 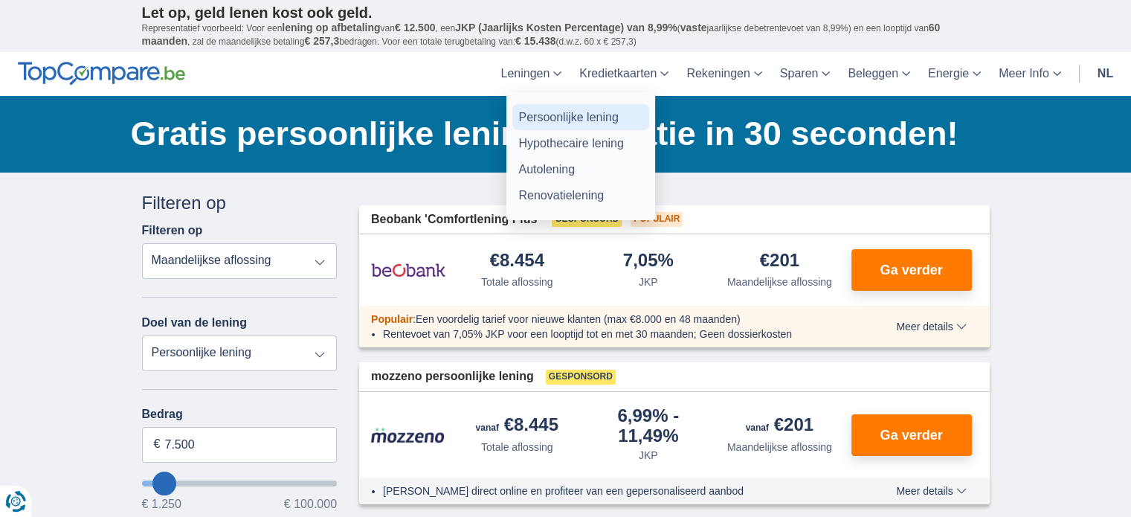 What do you see at coordinates (310, 504) in the screenshot?
I see `span: € 100.000` at bounding box center [310, 504].